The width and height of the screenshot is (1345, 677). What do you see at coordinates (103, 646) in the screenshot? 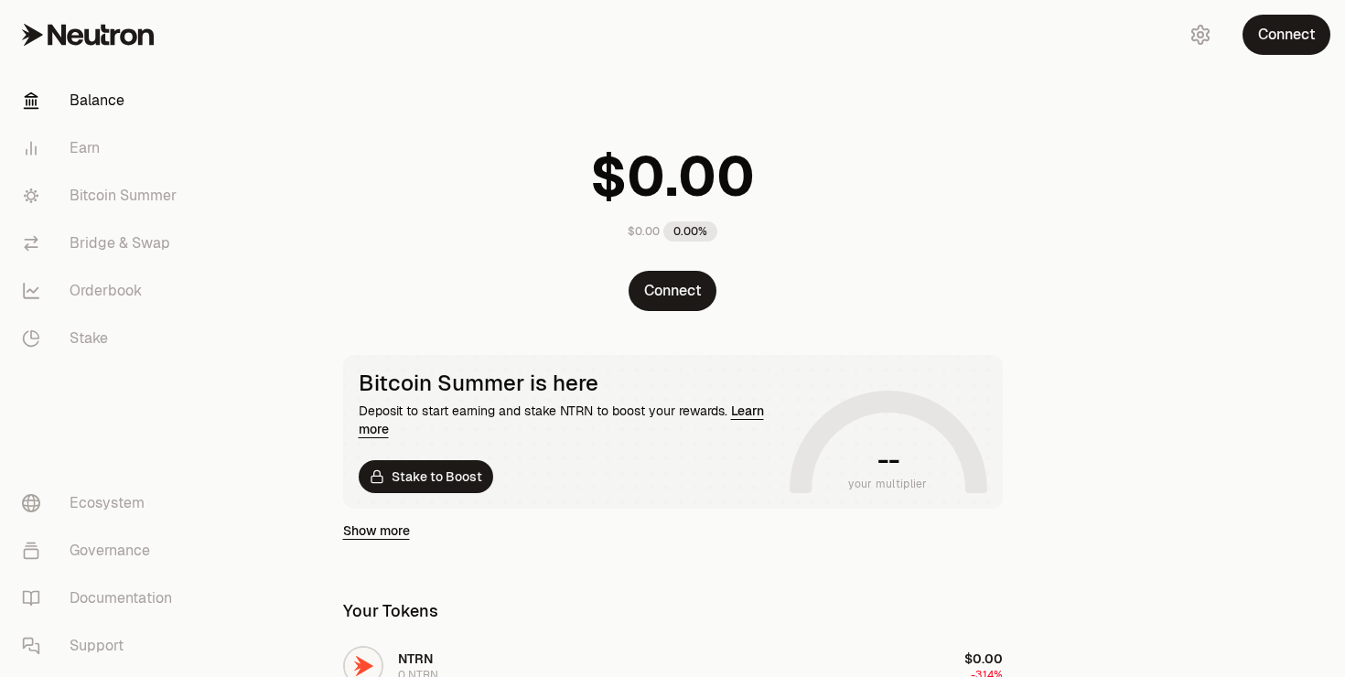
I see `a: Support` at bounding box center [103, 646].